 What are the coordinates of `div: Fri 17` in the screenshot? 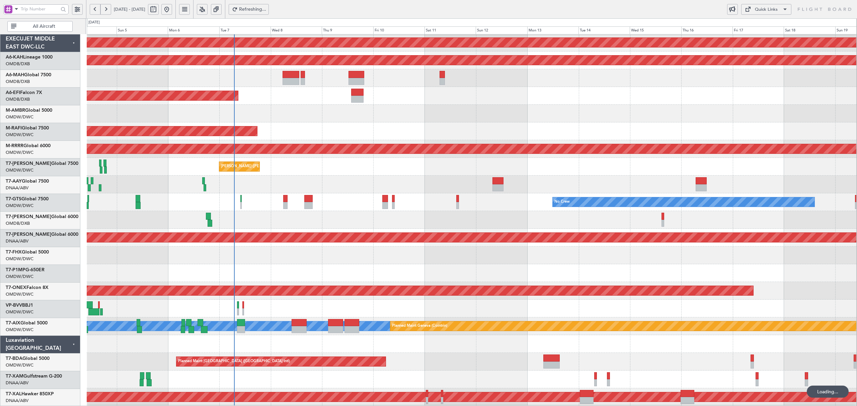 It's located at (758, 30).